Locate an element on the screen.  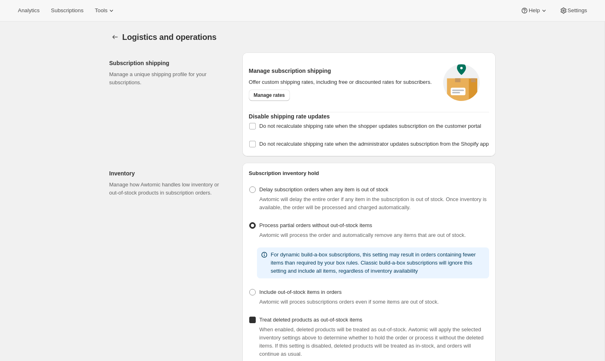
button: Analytics is located at coordinates (28, 11).